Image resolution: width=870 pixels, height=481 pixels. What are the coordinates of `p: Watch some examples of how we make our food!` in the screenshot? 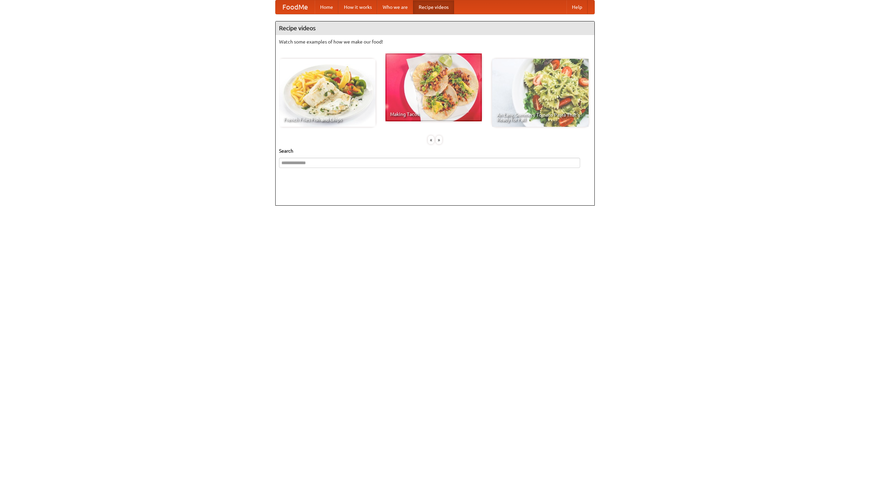 It's located at (435, 42).